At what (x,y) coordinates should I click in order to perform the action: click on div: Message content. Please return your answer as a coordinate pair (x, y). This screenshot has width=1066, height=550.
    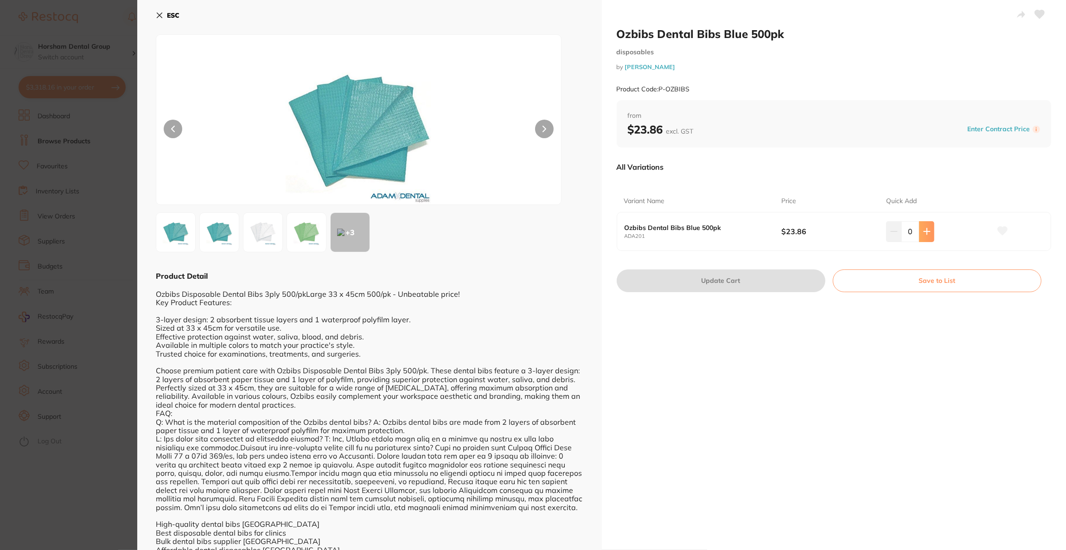
    Looking at the image, I should click on (79, 84).